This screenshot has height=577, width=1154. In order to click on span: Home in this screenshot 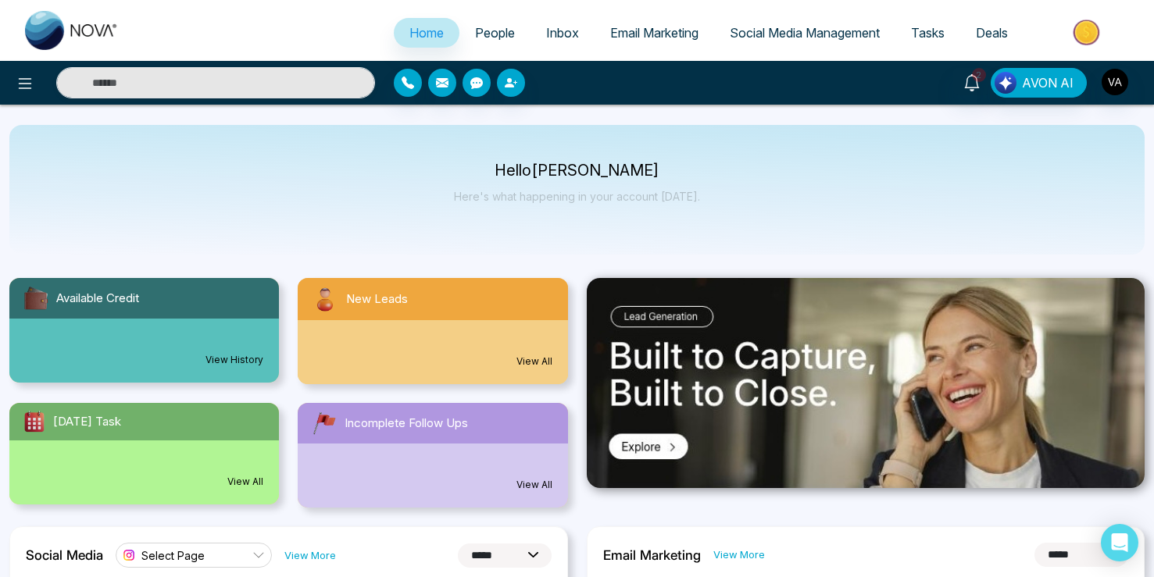, I will do `click(427, 33)`.